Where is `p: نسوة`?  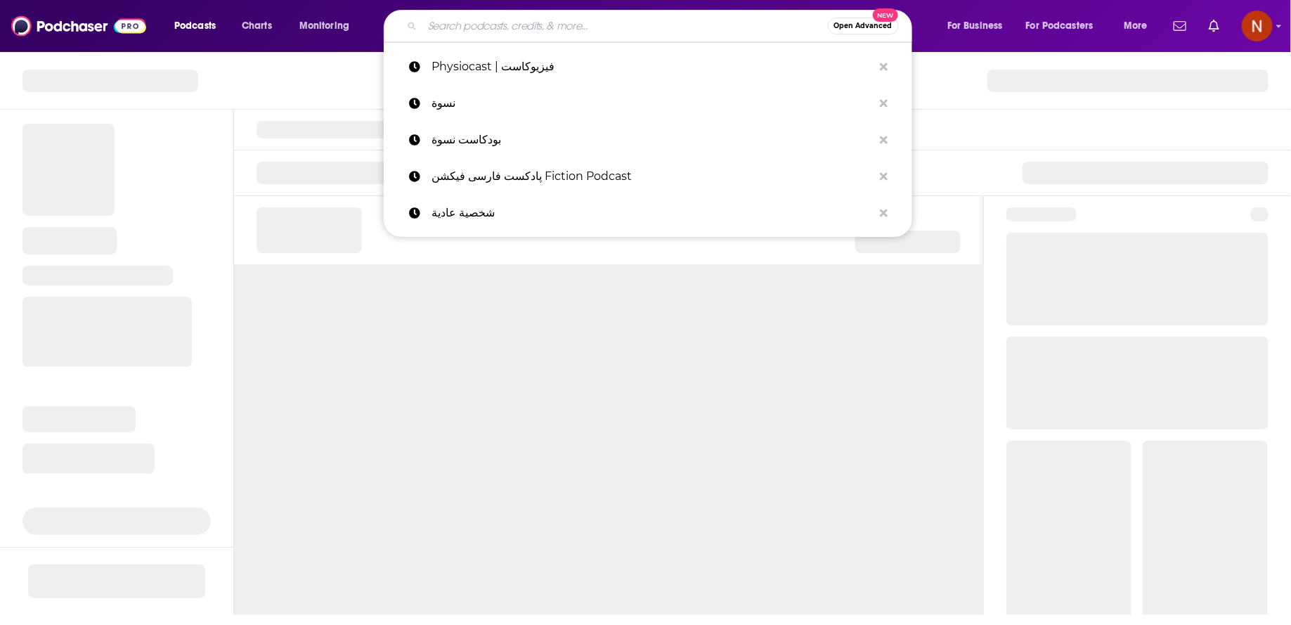
p: نسوة is located at coordinates (652, 103).